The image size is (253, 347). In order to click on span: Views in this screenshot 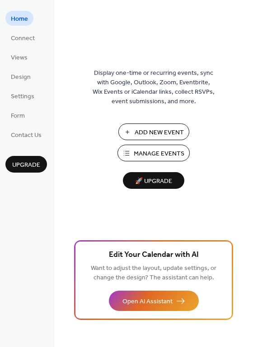, I will do `click(19, 58)`.